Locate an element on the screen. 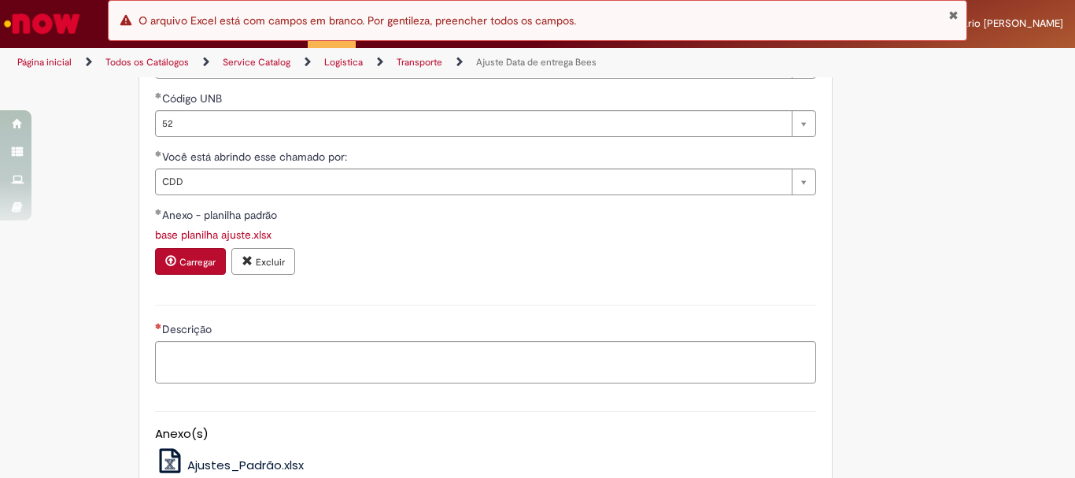  a: Transporte is located at coordinates (420, 62).